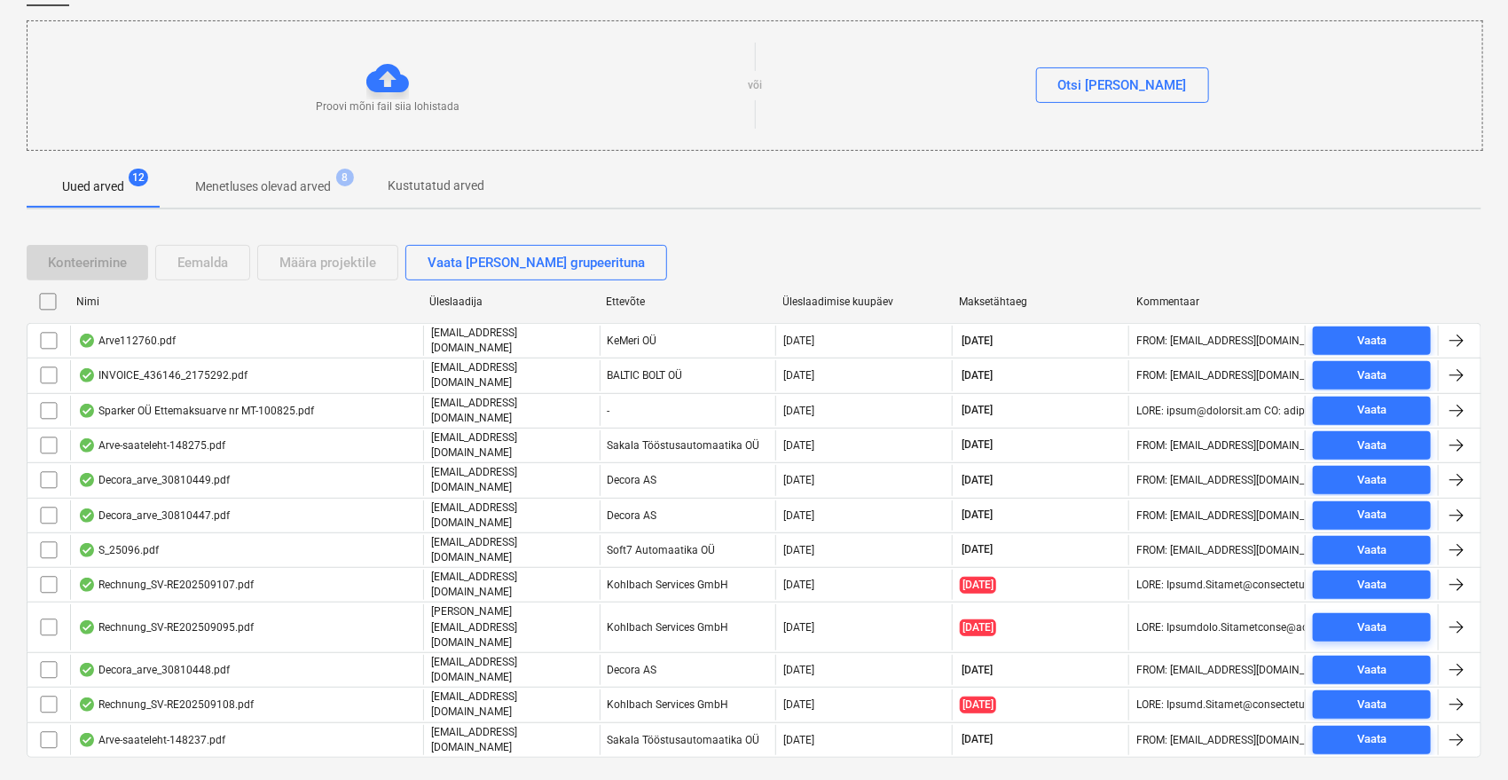 The width and height of the screenshot is (1508, 780). Describe the element at coordinates (1217, 302) in the screenshot. I see `div: Kommentaar` at that location.